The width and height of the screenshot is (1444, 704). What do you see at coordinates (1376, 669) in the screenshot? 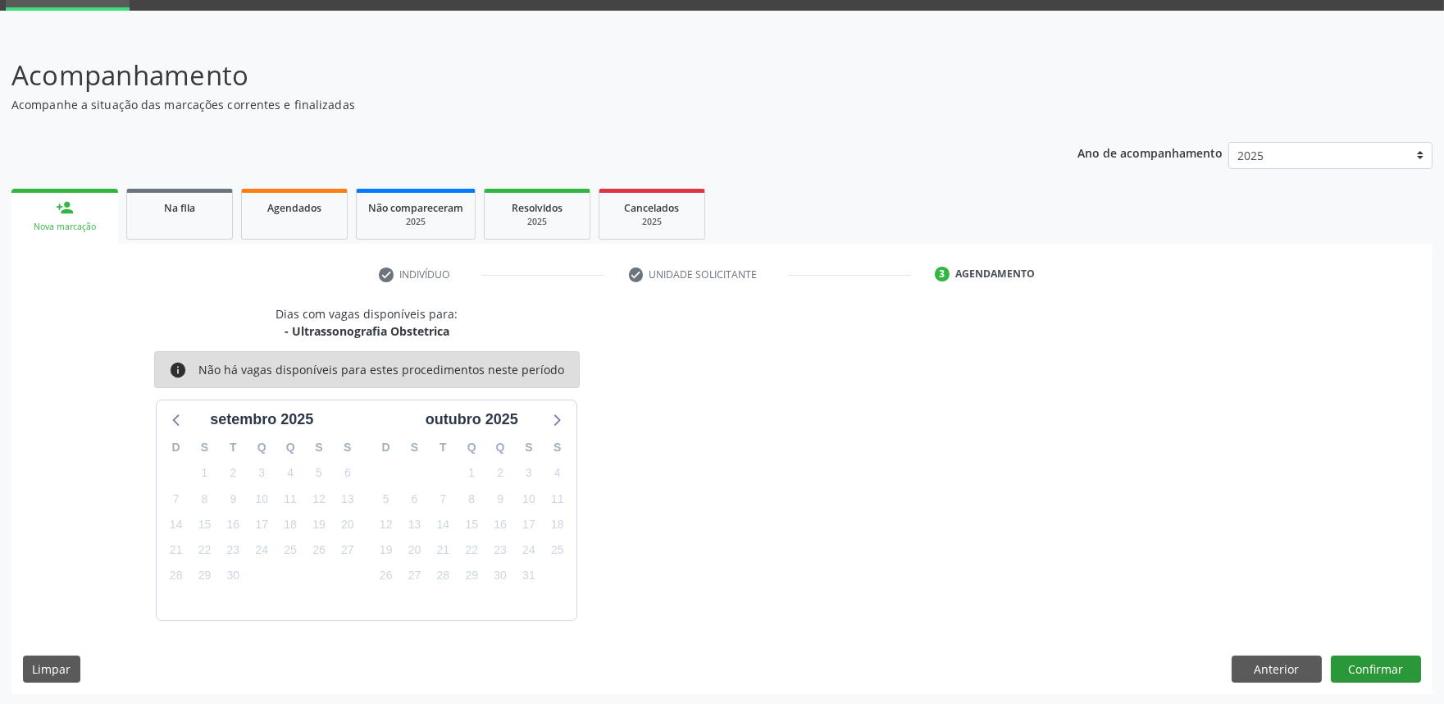
I see `button: Confirmar` at bounding box center [1376, 669].